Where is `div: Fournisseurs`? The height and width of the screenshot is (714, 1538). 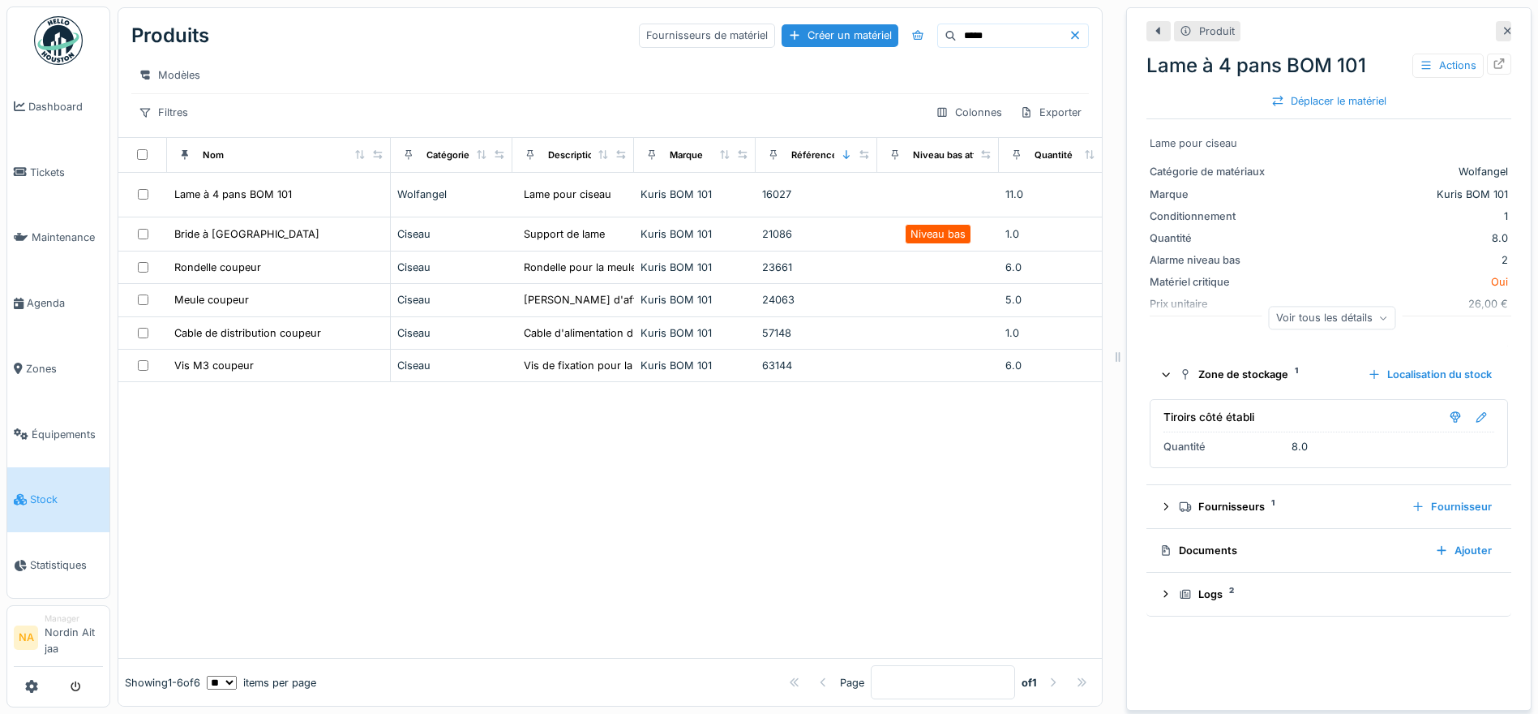 div: Fournisseurs is located at coordinates (1289, 506).